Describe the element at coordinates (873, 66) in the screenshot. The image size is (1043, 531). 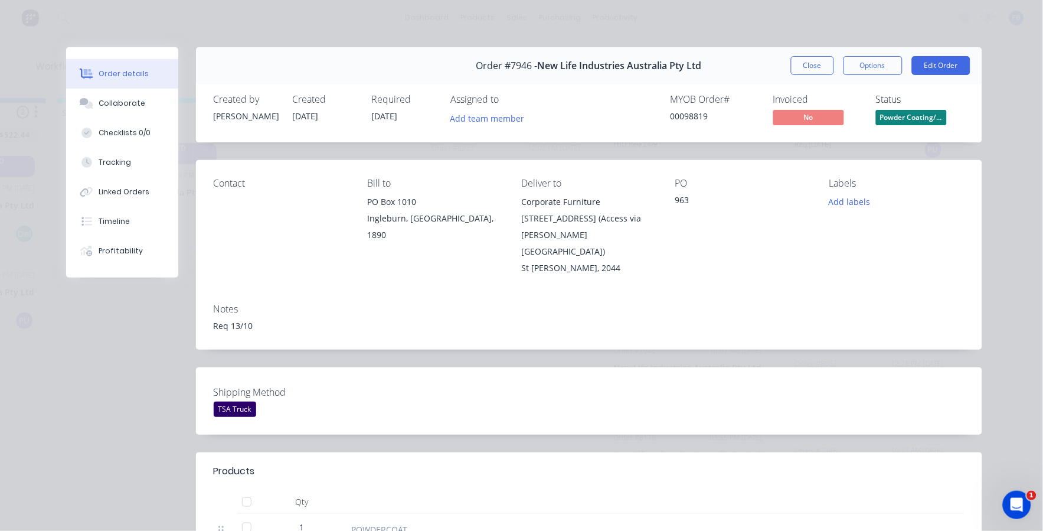
I see `button: Options` at that location.